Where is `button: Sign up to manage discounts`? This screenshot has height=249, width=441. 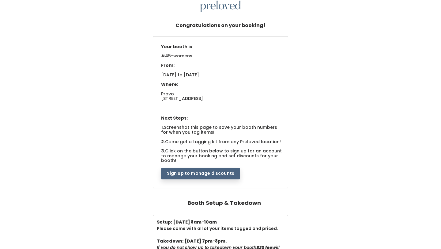 button: Sign up to manage discounts is located at coordinates (201, 173).